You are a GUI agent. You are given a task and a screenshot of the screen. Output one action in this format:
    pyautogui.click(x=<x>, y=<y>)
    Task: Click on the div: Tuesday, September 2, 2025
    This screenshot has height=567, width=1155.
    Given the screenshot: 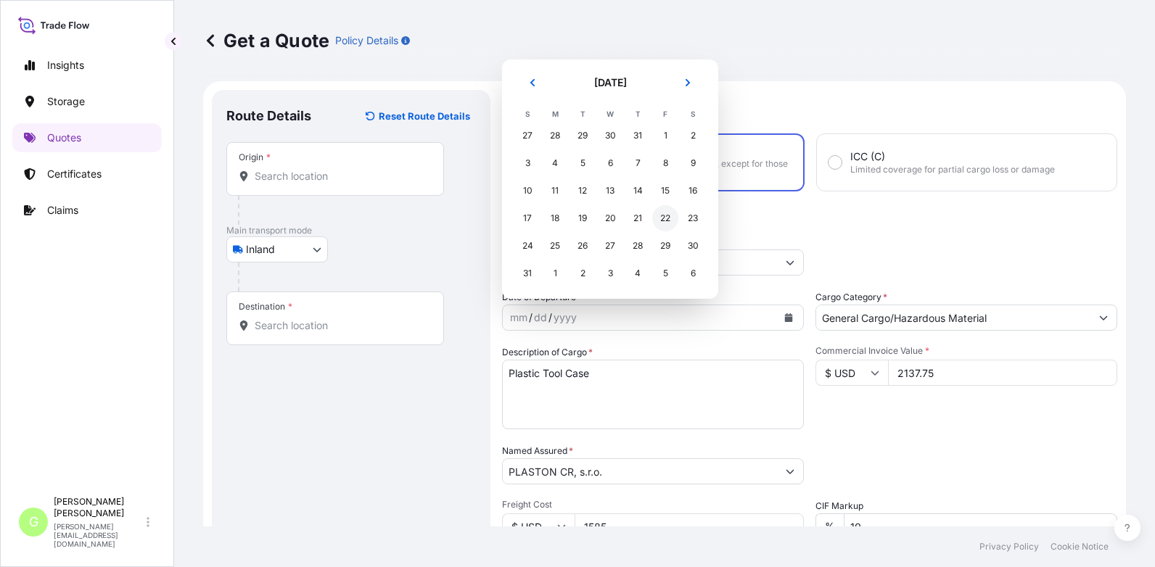 What is the action you would take?
    pyautogui.click(x=583, y=273)
    